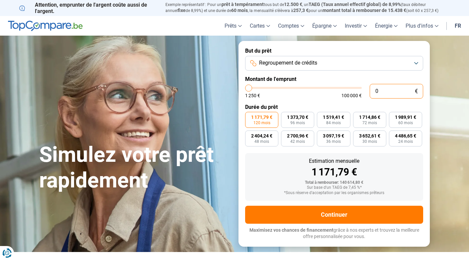  I want to click on img: TopCompare, so click(45, 26).